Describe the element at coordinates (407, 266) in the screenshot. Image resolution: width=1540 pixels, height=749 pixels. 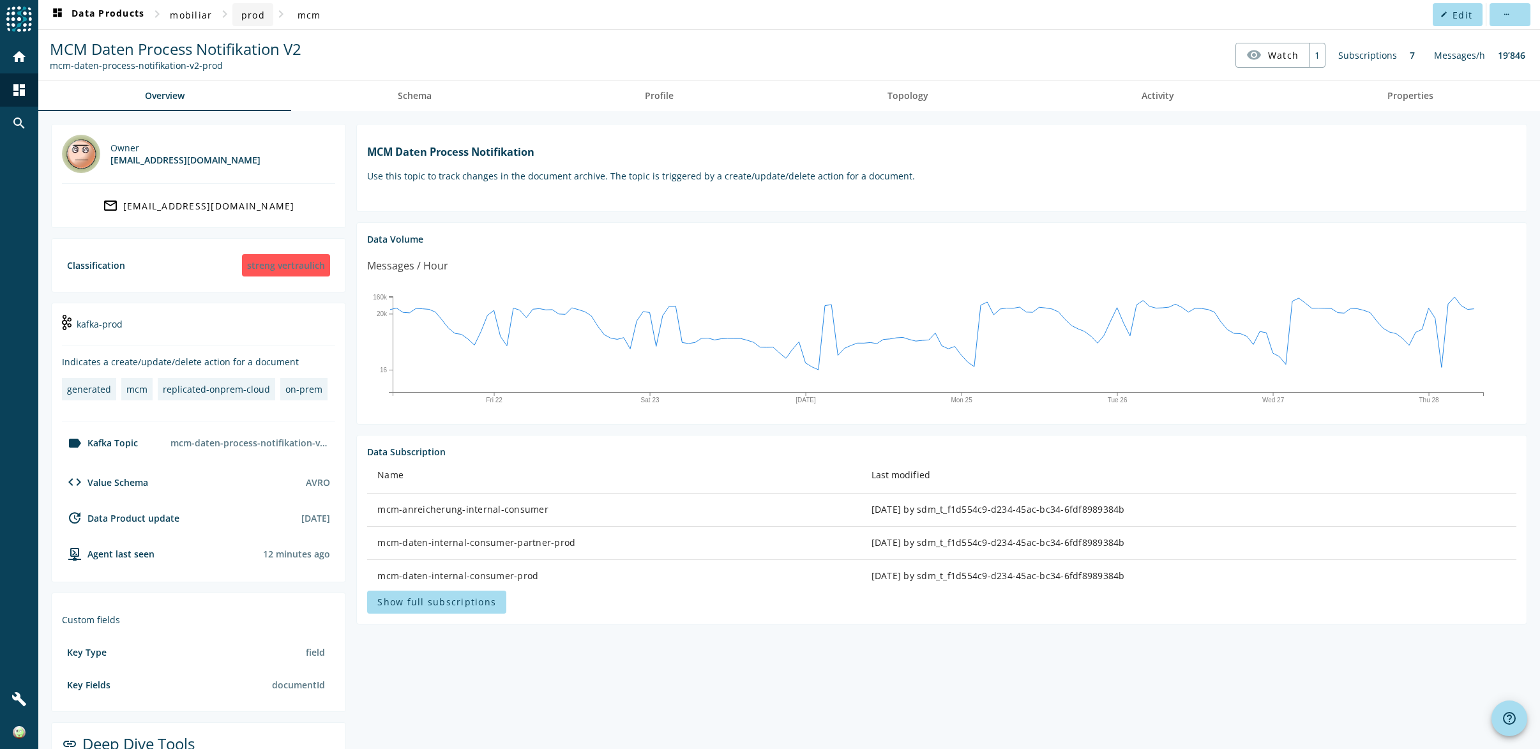
I see `div: Messages / Hour` at that location.